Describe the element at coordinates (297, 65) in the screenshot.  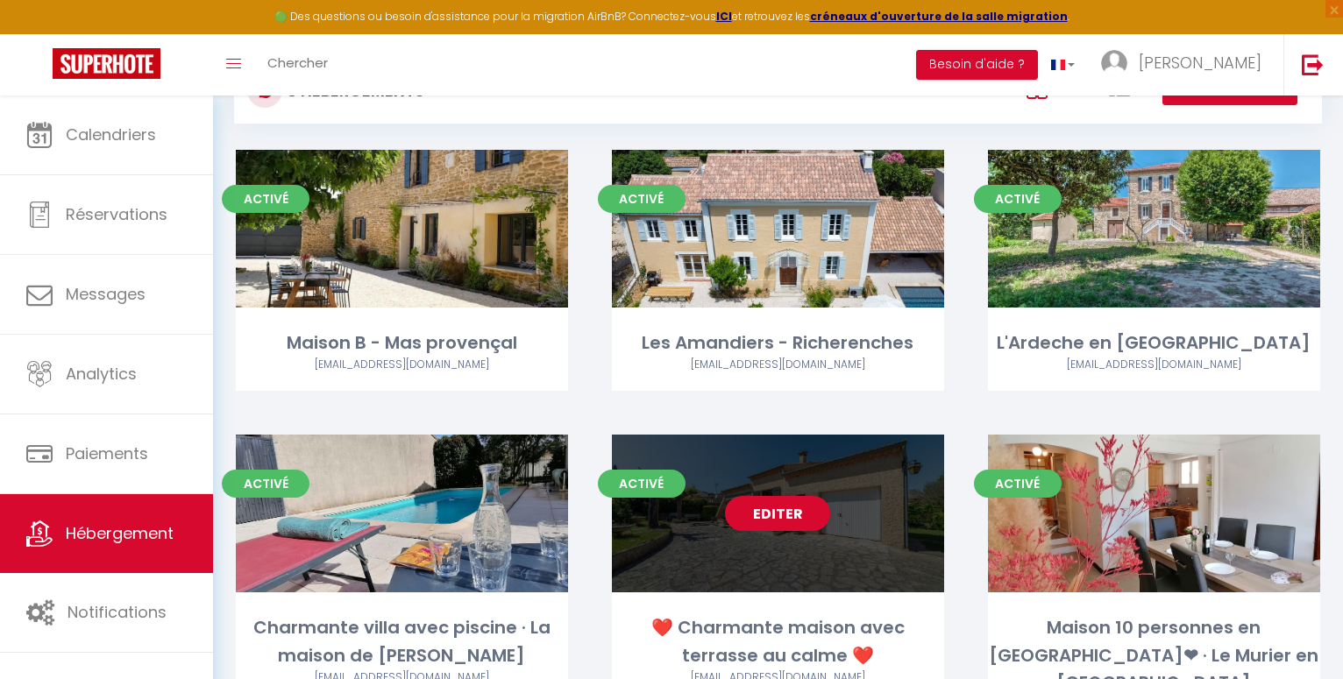
I see `a: Chercher` at that location.